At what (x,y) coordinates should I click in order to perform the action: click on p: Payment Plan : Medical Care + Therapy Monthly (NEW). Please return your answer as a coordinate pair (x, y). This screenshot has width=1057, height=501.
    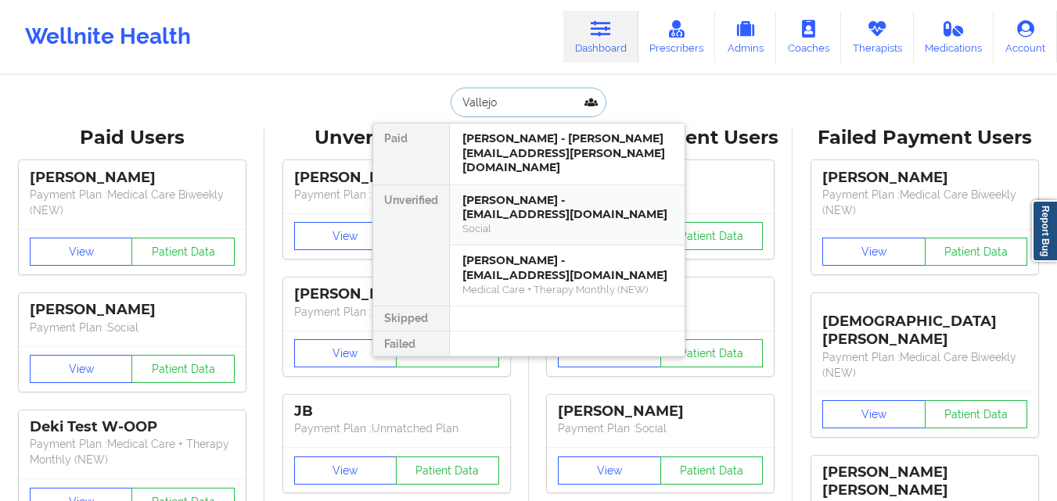
    Looking at the image, I should click on (132, 452).